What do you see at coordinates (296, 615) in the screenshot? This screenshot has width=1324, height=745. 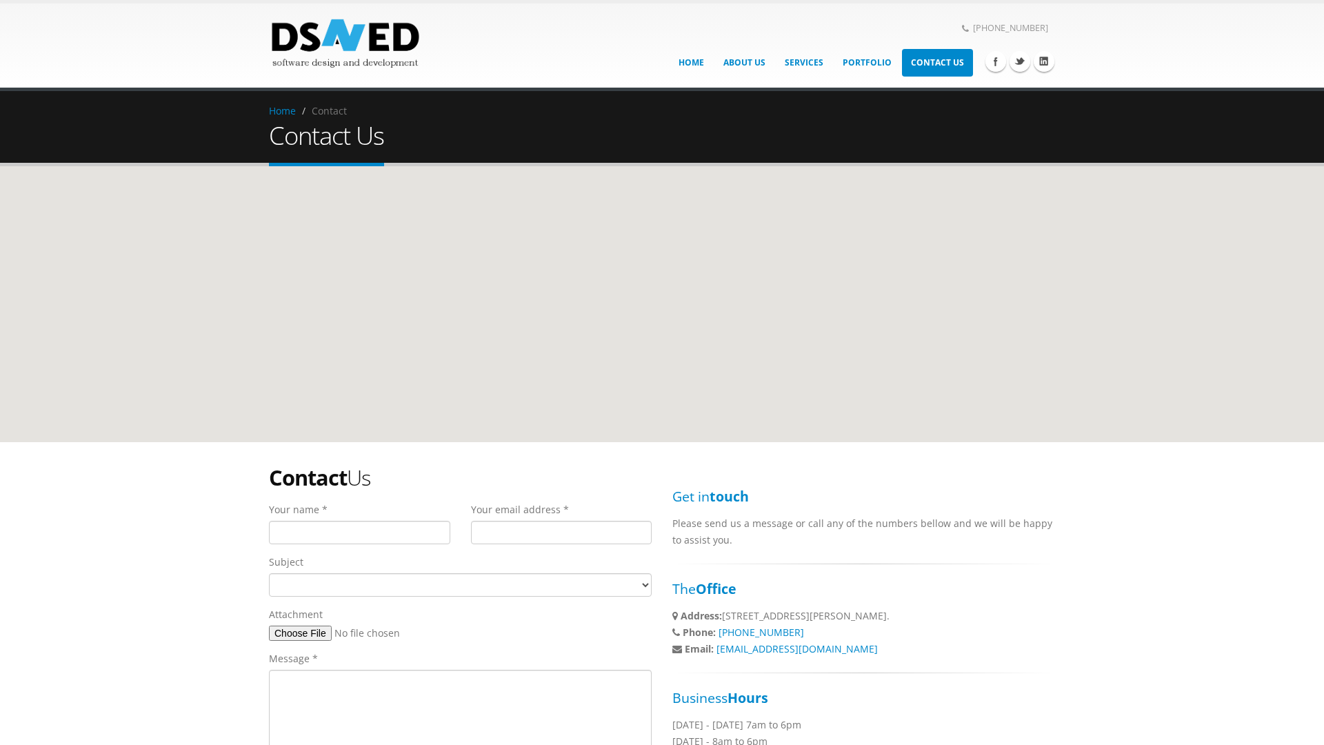 I see `label: Attachment` at bounding box center [296, 615].